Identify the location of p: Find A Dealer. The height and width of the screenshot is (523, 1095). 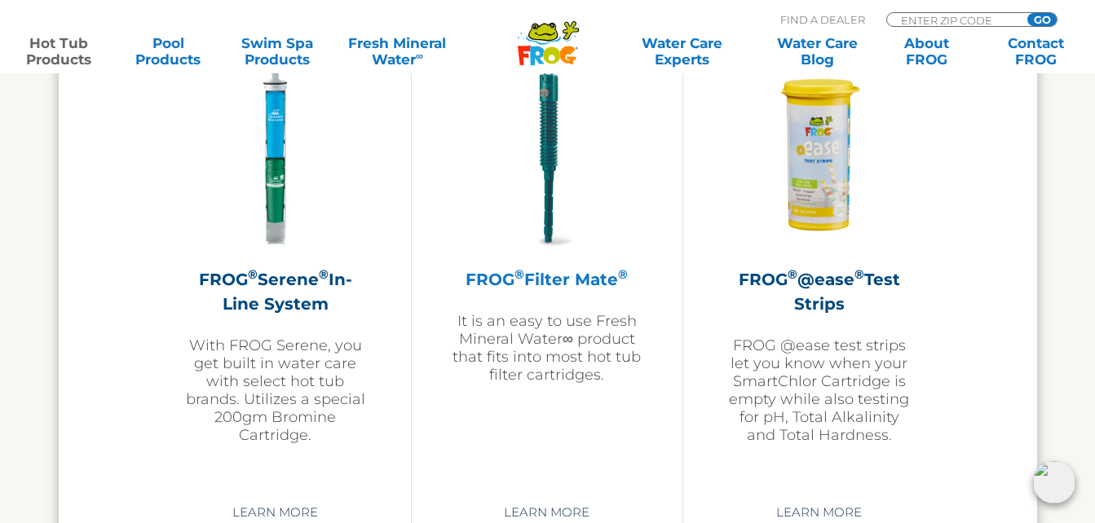
(823, 20).